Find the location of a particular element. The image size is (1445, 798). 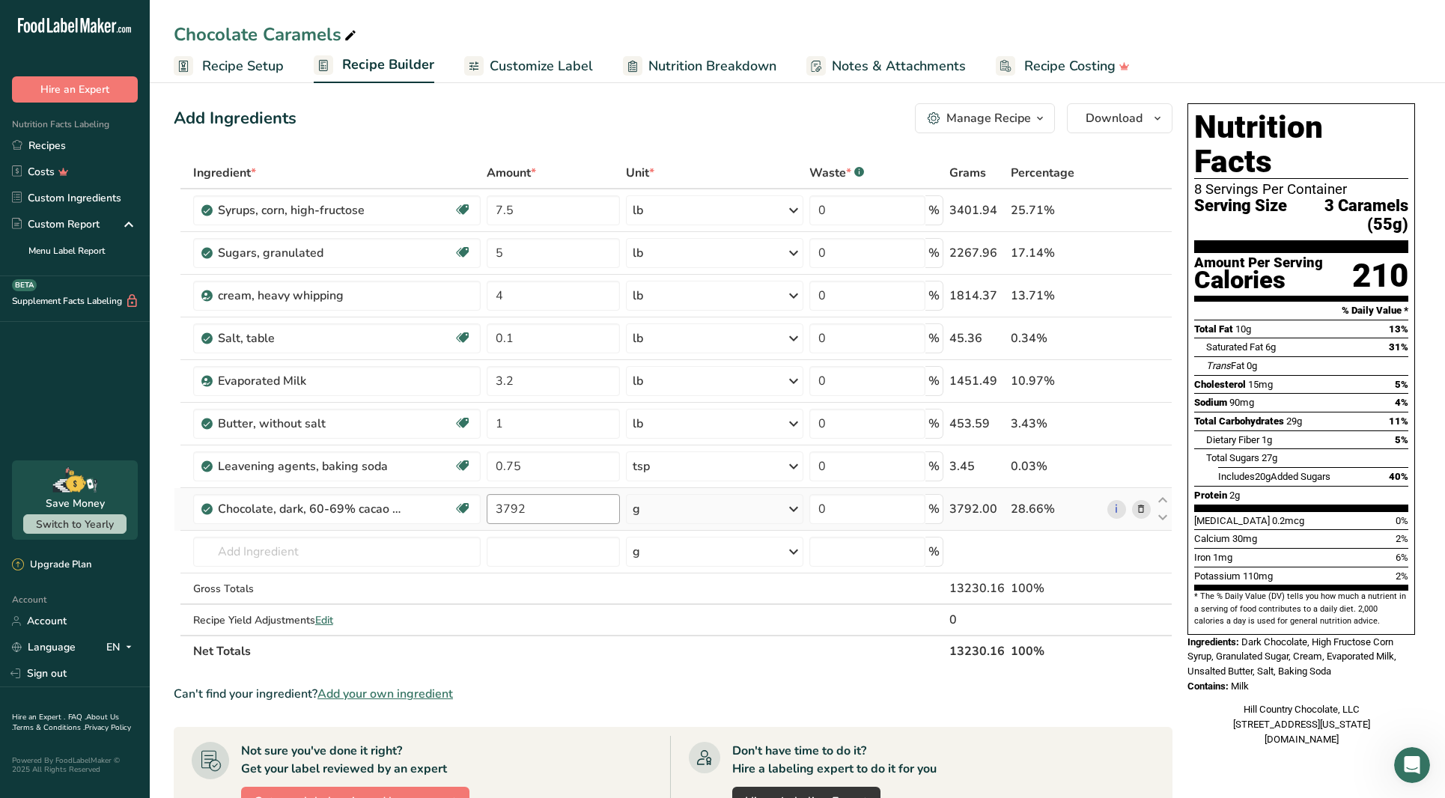

div: Close is located at coordinates (276, 19).